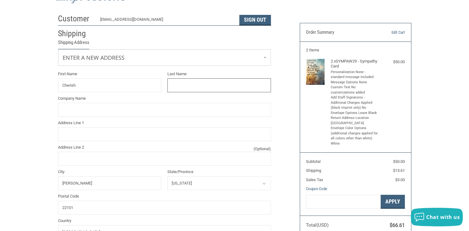  What do you see at coordinates (354, 90) in the screenshot?
I see `li: Custom Text No customizations added` at bounding box center [354, 90].